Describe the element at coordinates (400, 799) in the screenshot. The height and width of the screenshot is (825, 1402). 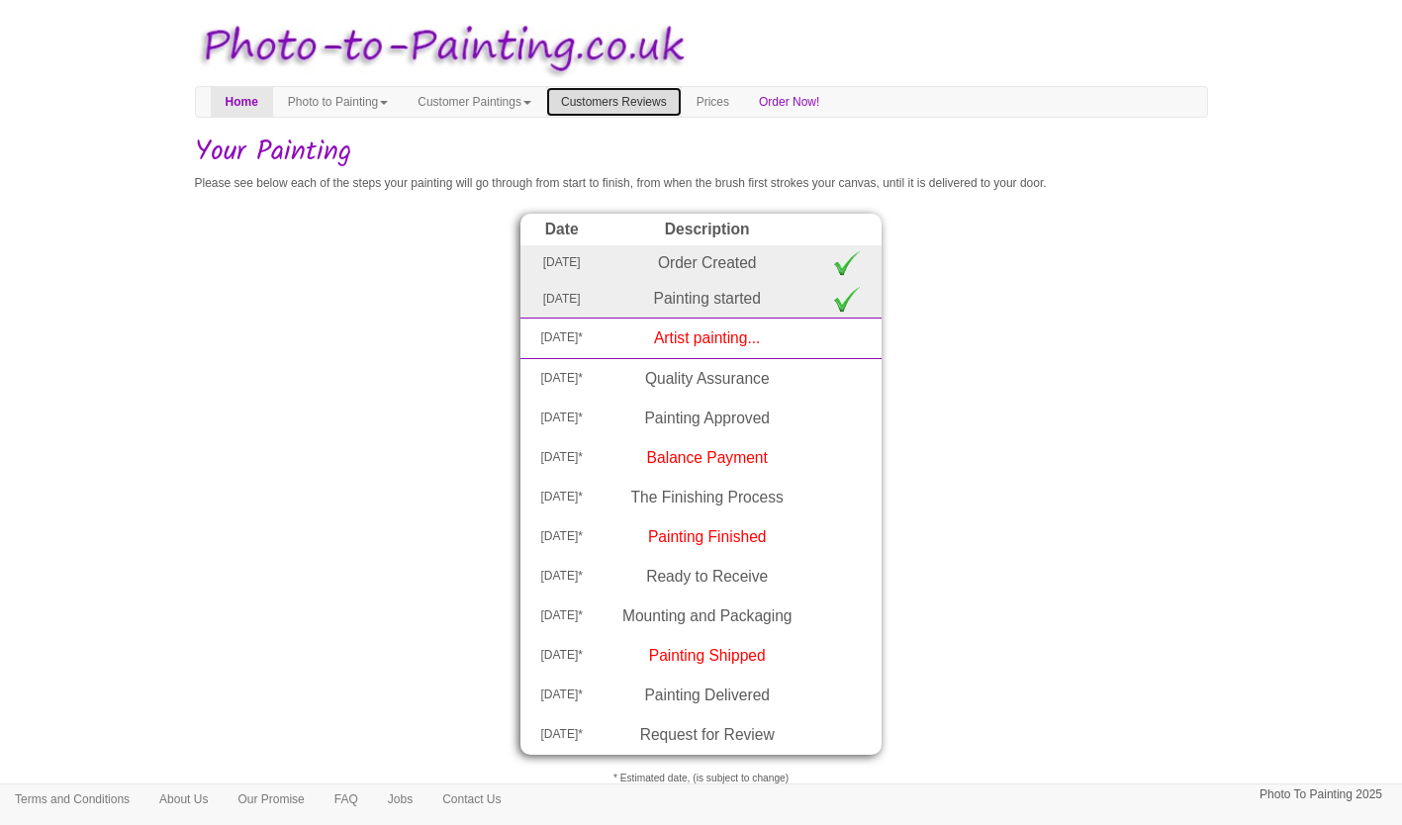
I see `a: Jobs` at that location.